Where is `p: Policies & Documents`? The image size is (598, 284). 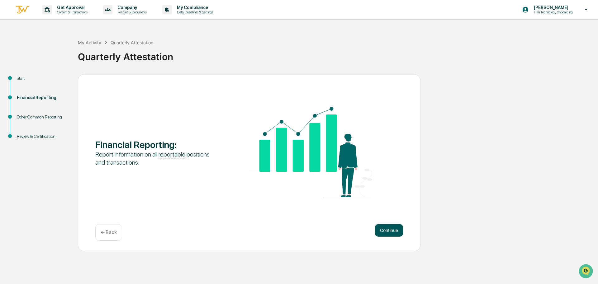 p: Policies & Documents is located at coordinates (131, 12).